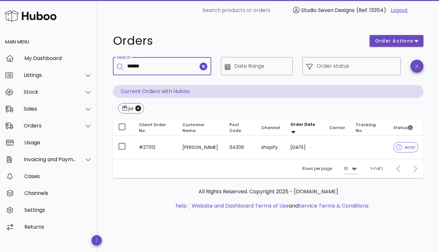 This screenshot has width=439, height=252. I want to click on span: Post Code, so click(235, 127).